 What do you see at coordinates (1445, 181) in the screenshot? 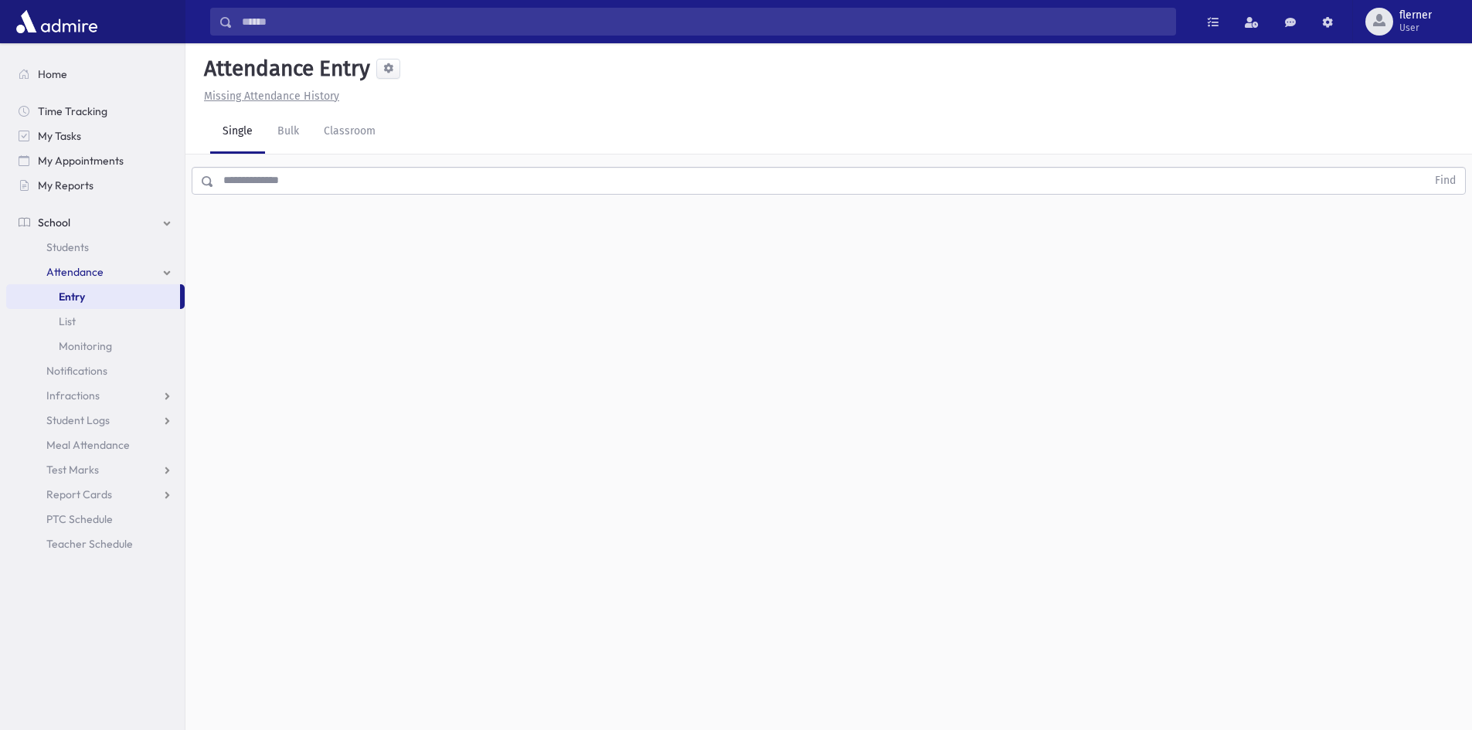
I see `button: Find` at bounding box center [1445, 181].